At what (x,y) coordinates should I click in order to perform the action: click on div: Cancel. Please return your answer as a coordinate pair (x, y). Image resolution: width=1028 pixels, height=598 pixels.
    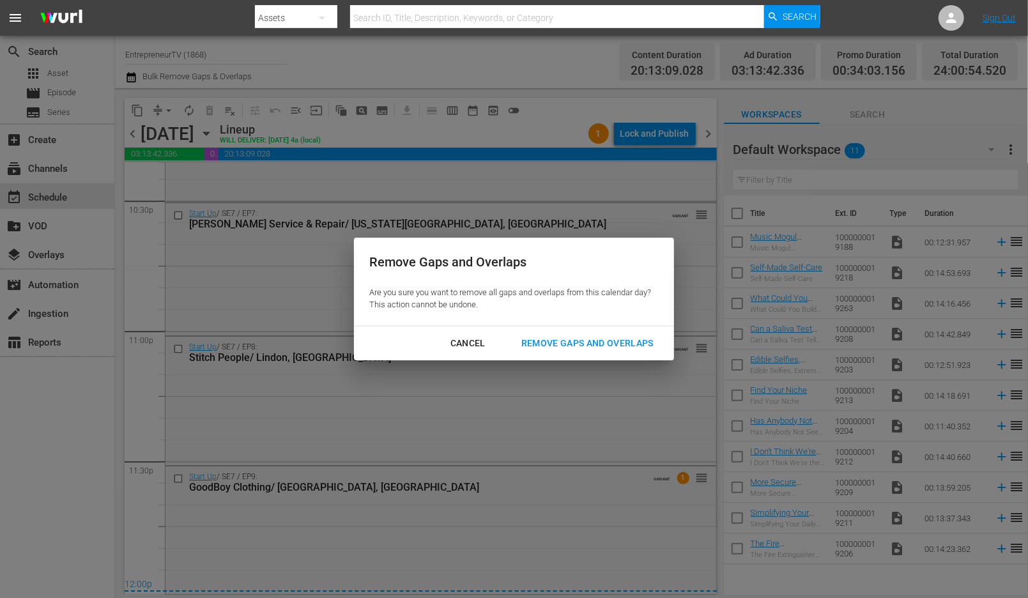
    Looking at the image, I should click on (468, 343).